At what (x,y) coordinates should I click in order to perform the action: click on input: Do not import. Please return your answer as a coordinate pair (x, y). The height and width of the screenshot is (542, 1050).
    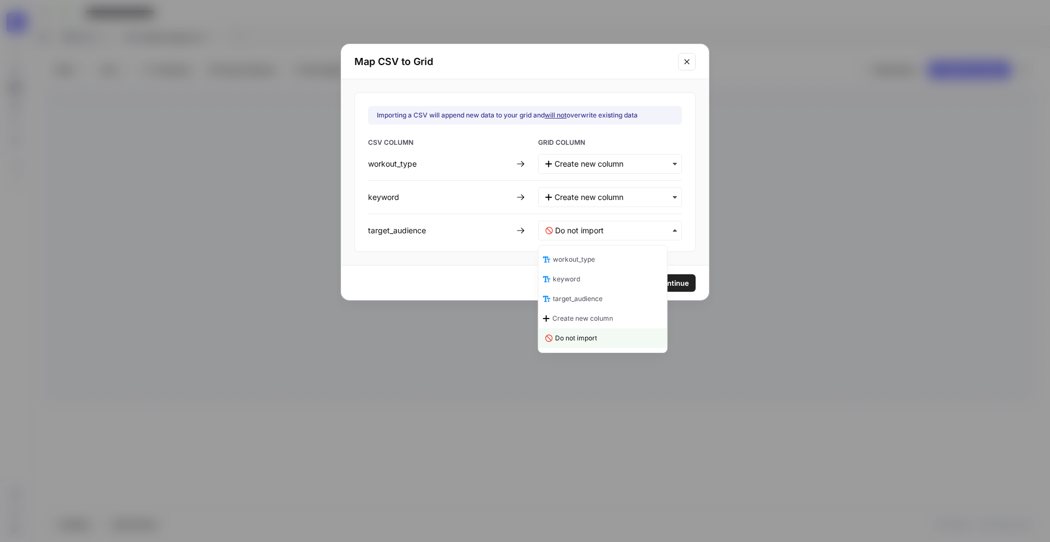
    Looking at the image, I should click on (615, 231).